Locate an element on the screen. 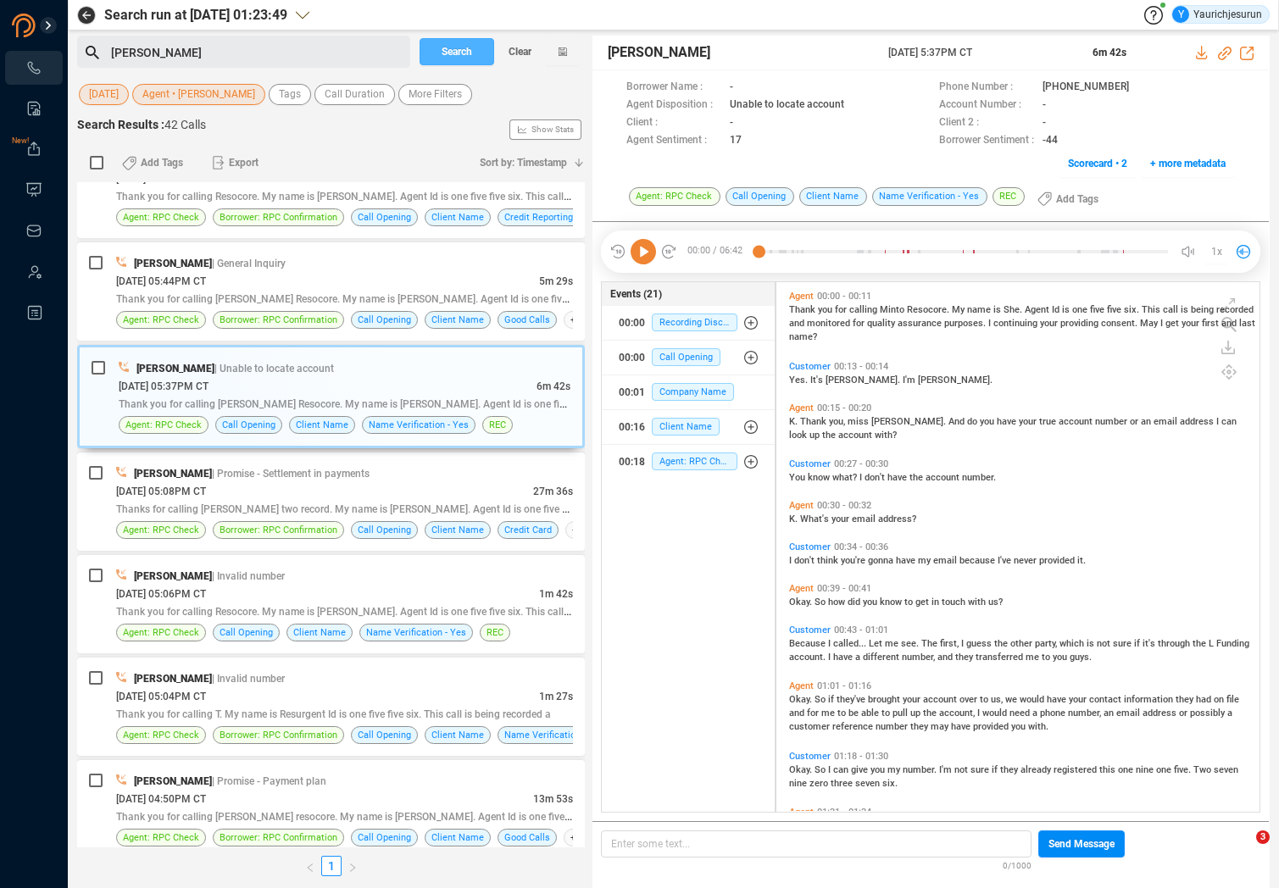 This screenshot has height=888, width=1279. span: it's is located at coordinates (1150, 643).